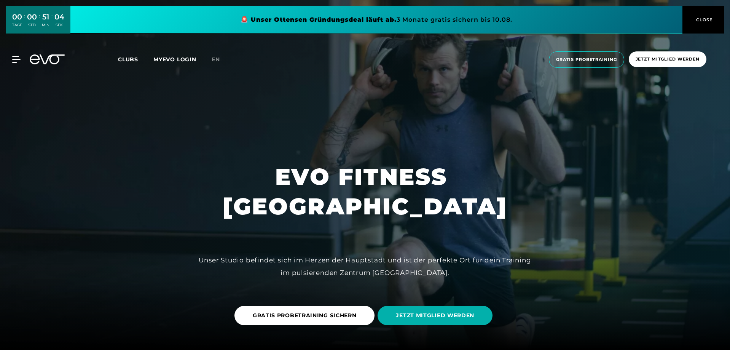 The height and width of the screenshot is (350, 730). Describe the element at coordinates (216, 59) in the screenshot. I see `span: en` at that location.